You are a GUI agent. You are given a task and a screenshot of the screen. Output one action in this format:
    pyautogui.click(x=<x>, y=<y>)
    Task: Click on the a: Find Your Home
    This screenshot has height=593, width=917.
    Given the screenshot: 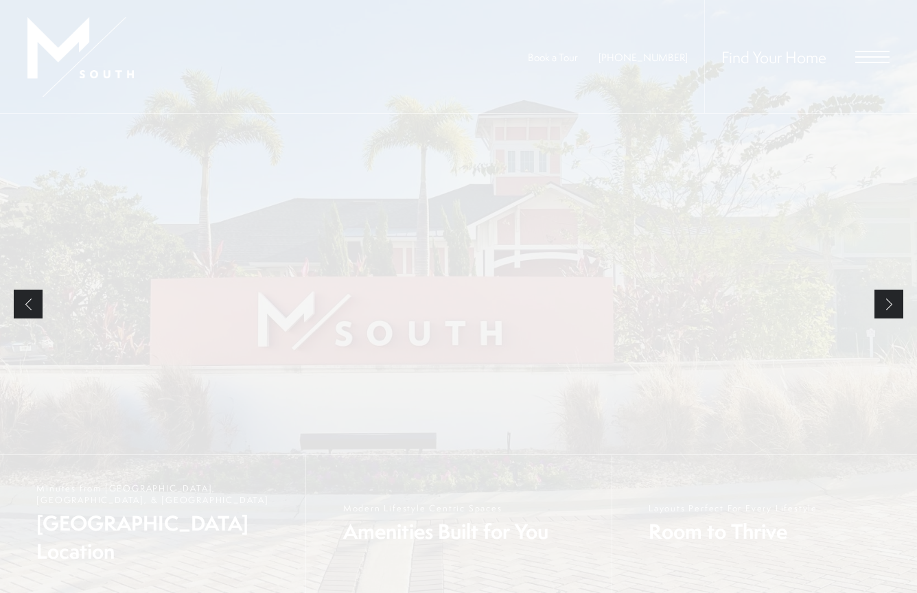 What is the action you would take?
    pyautogui.click(x=774, y=57)
    